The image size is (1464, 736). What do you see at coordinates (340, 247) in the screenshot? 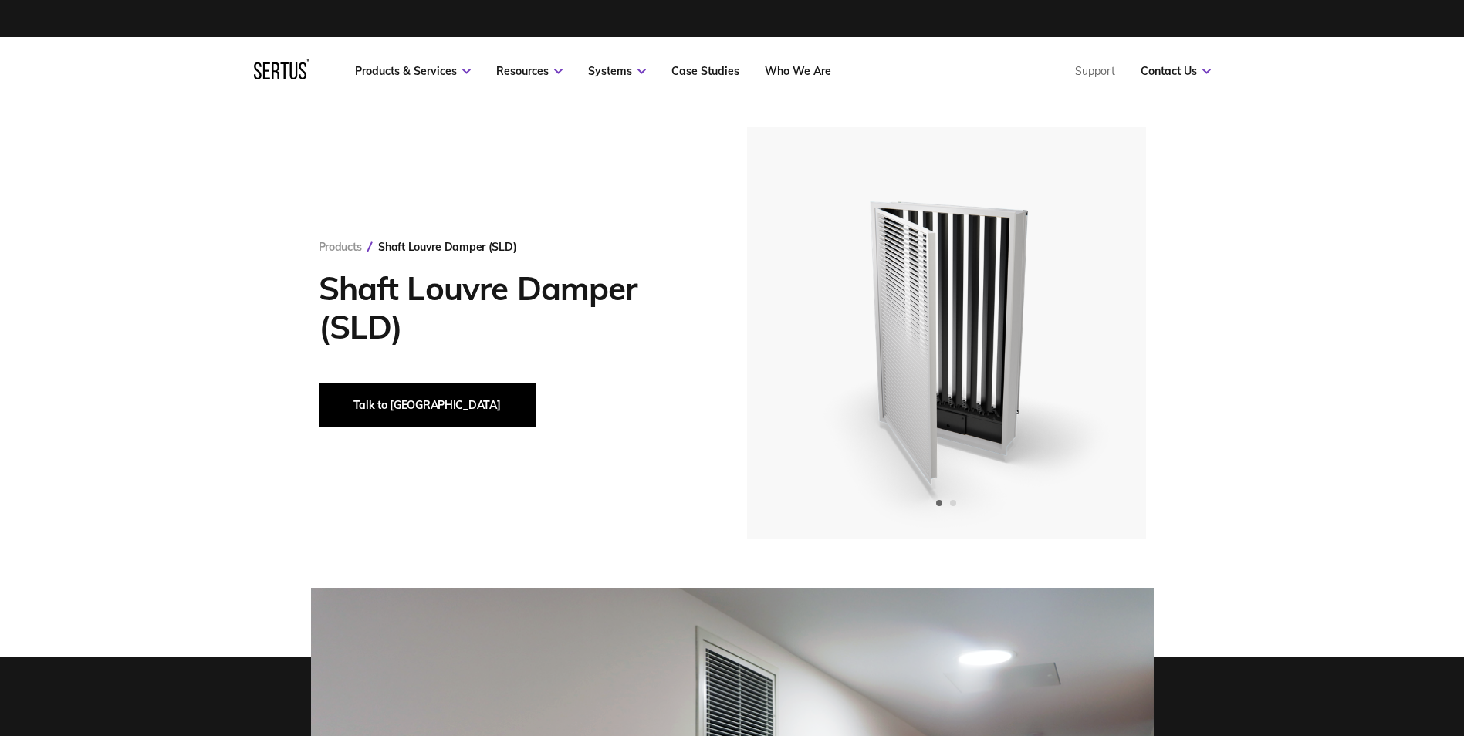
I see `a: Products` at bounding box center [340, 247].